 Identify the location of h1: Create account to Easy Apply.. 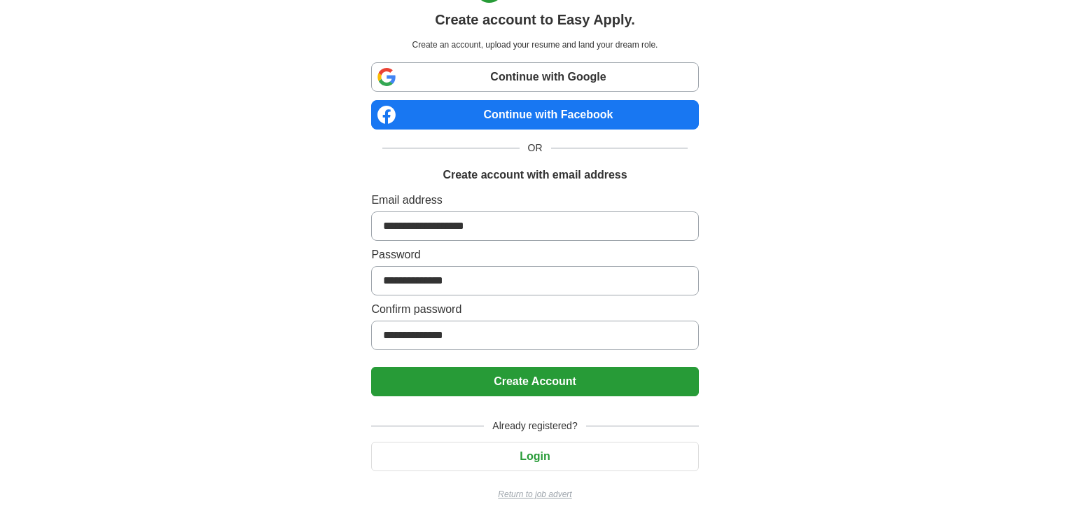
(535, 20).